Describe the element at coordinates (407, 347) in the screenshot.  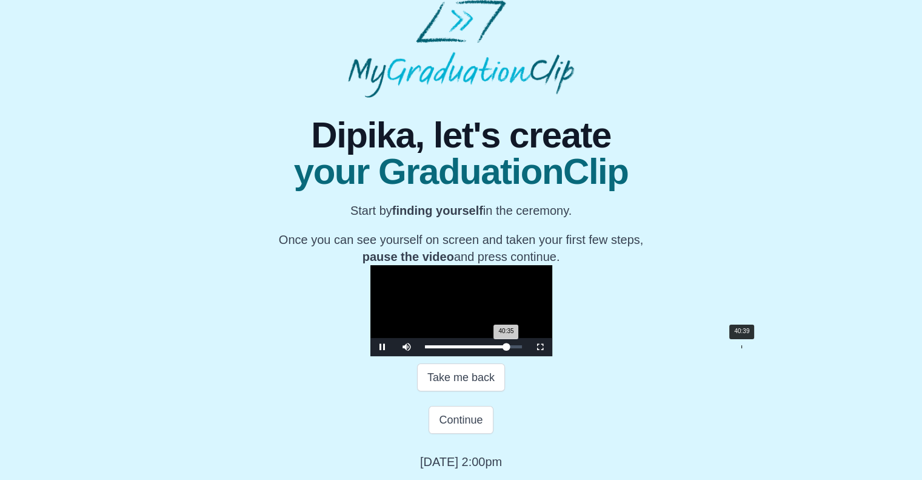
I see `button: Mute` at that location.